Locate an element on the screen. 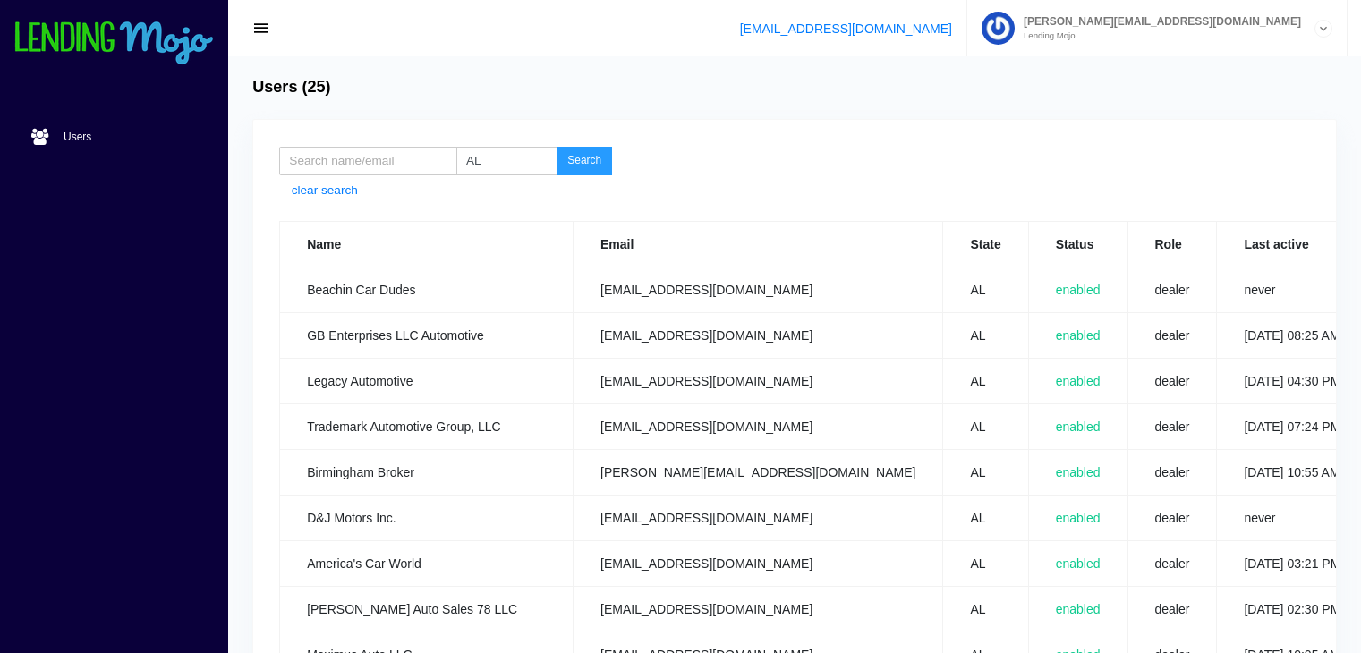 The width and height of the screenshot is (1361, 653). th: Role is located at coordinates (1172, 244).